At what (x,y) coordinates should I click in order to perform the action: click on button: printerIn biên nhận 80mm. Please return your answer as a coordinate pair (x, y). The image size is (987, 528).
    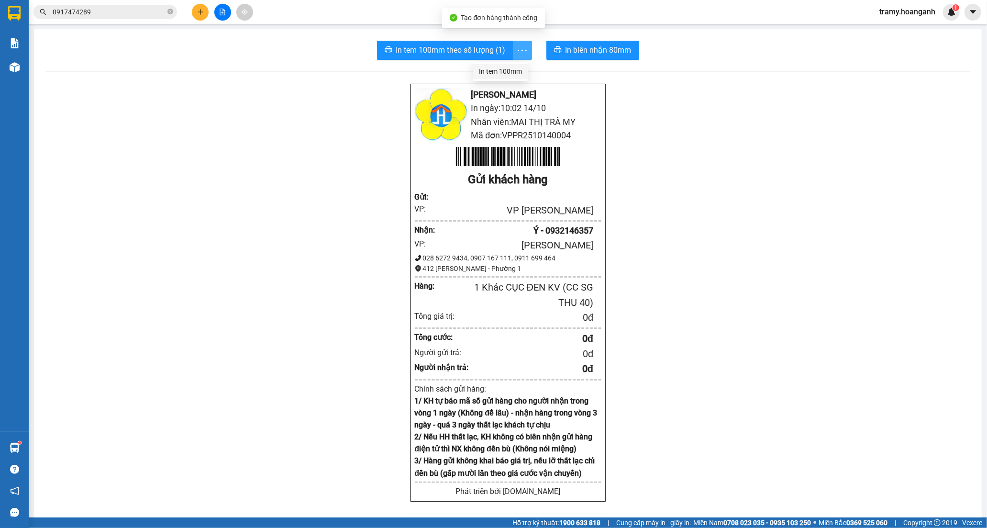
    Looking at the image, I should click on (593, 50).